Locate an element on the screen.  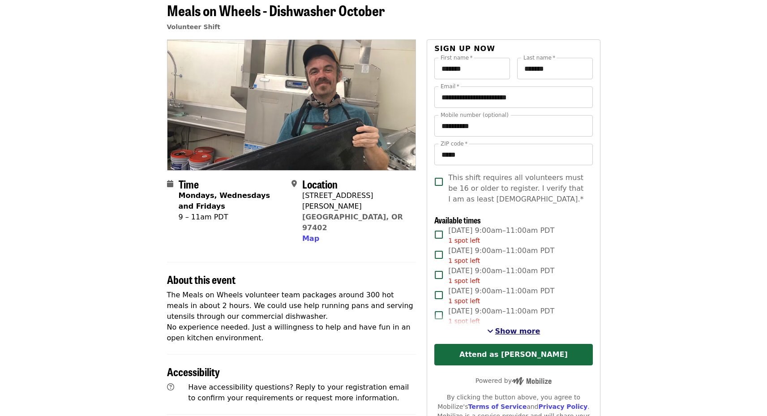
i: question-circle icon is located at coordinates (171, 387).